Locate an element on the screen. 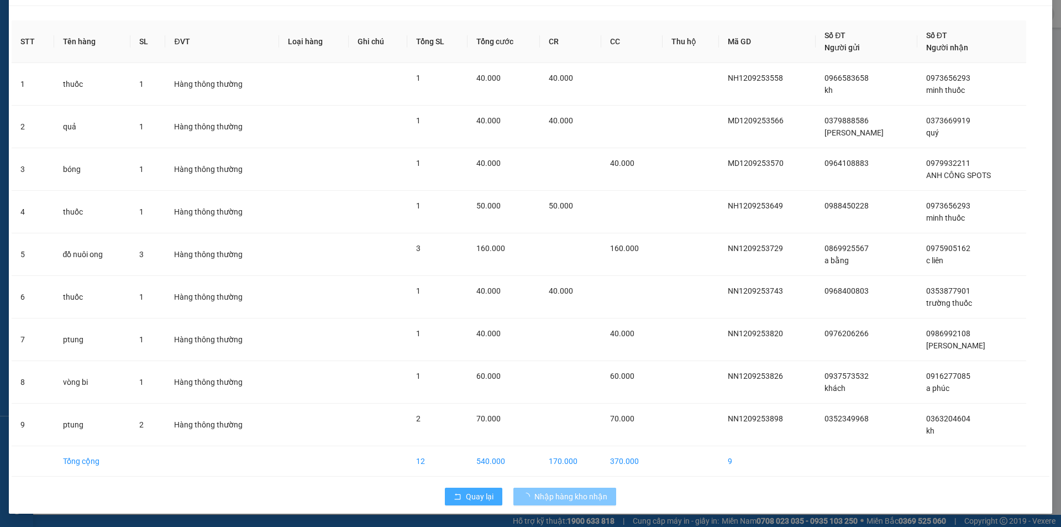  th: SL is located at coordinates (148, 41).